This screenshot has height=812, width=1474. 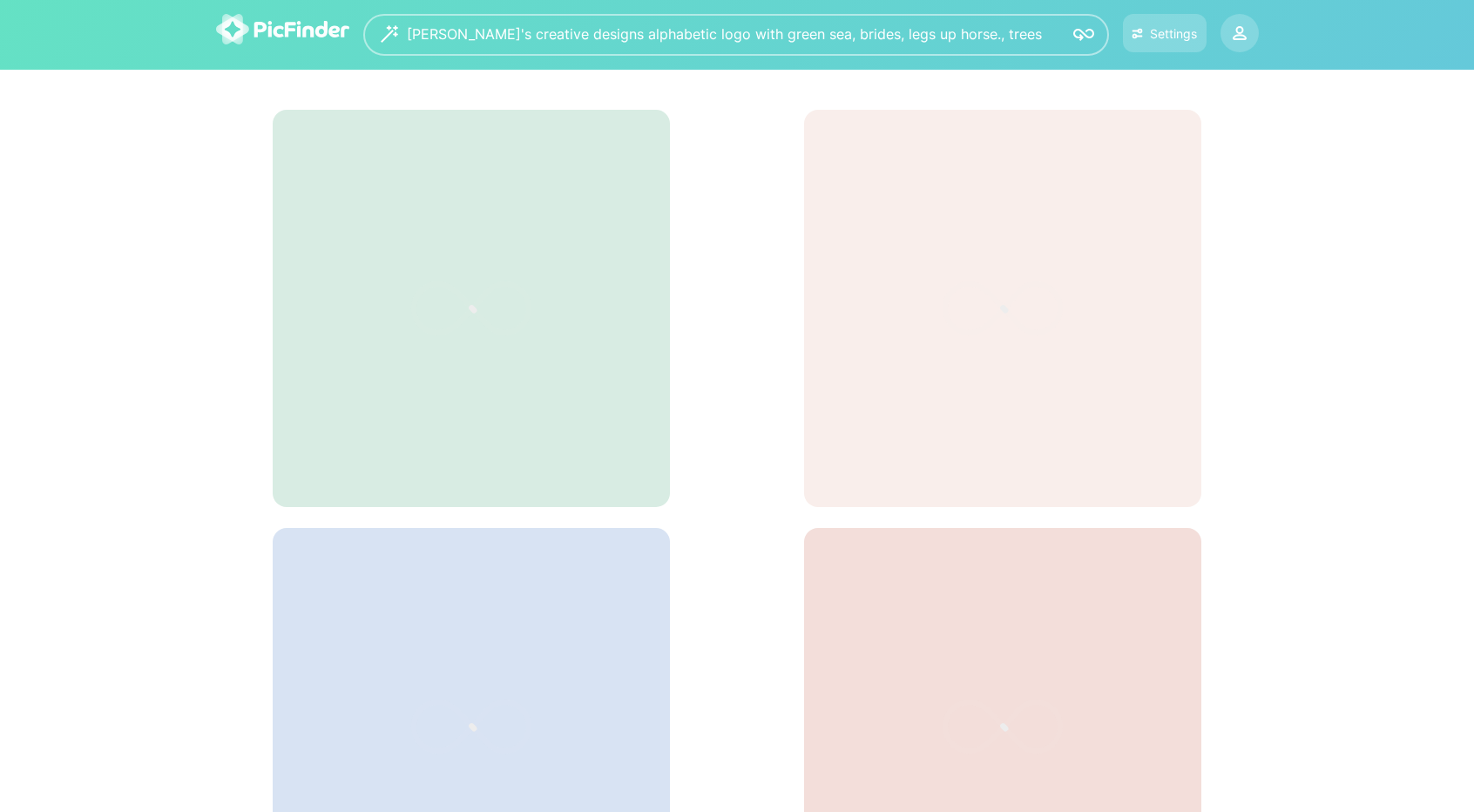 I want to click on img: wizard.svg, so click(x=389, y=34).